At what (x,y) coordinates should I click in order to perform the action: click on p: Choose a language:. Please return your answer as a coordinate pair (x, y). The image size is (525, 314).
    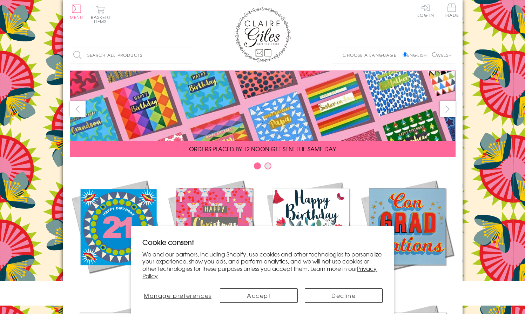
    Looking at the image, I should click on (372, 55).